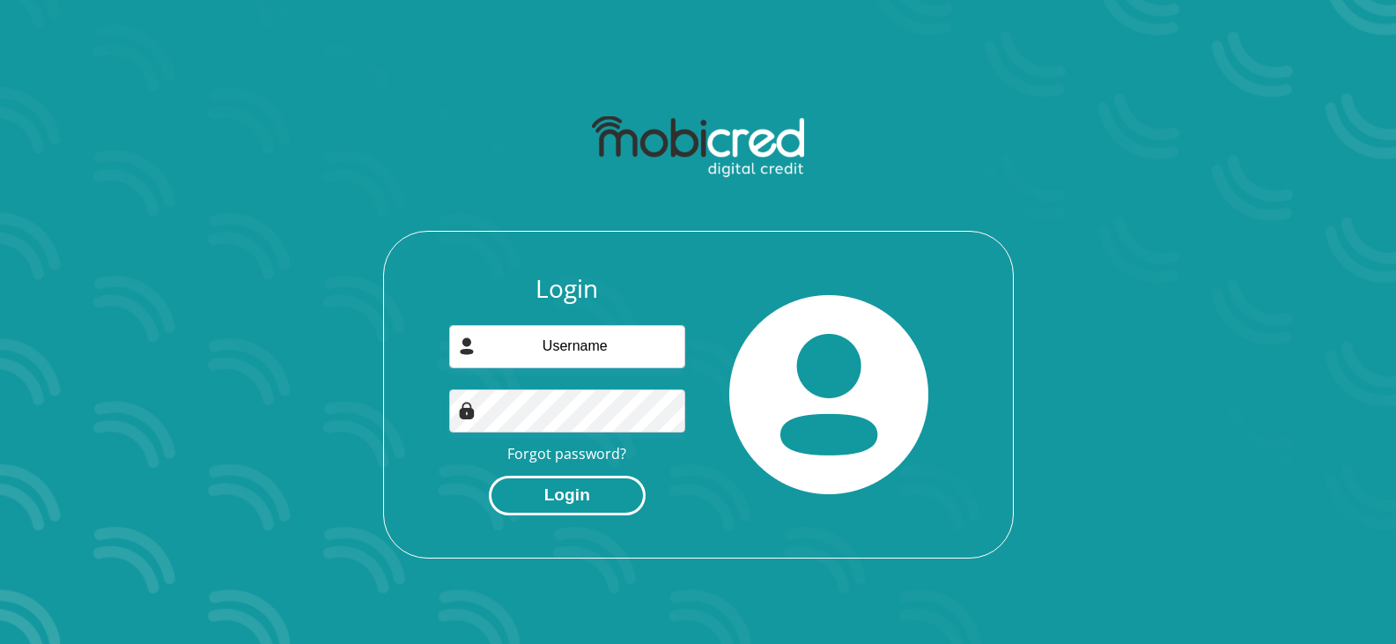 This screenshot has width=1396, height=644. I want to click on button: Login, so click(567, 495).